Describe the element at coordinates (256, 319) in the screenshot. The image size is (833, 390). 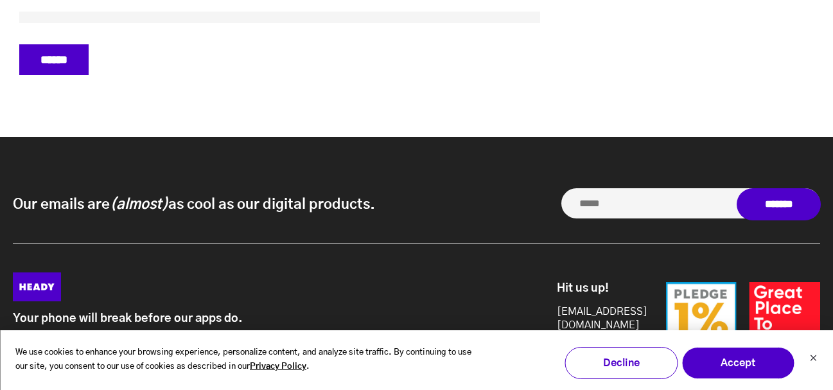
I see `p: Your phone will break before our apps do.` at that location.